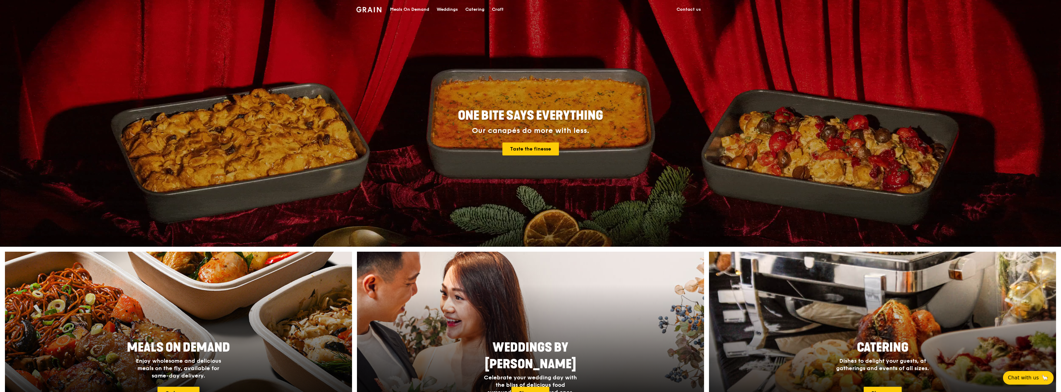 The width and height of the screenshot is (1061, 392). What do you see at coordinates (178, 369) in the screenshot?
I see `span: Enjoy wholesome and delicious meals on the fly, available for same-day delivery.` at bounding box center [178, 369].